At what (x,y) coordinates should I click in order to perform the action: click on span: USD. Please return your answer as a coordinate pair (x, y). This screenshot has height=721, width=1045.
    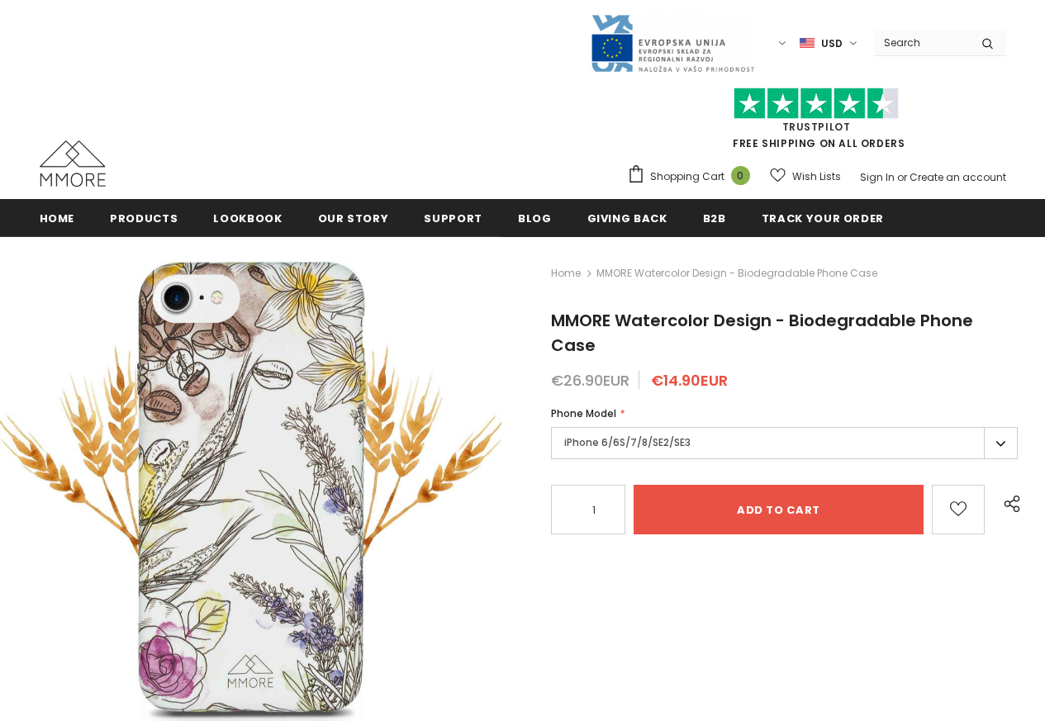
    Looking at the image, I should click on (832, 44).